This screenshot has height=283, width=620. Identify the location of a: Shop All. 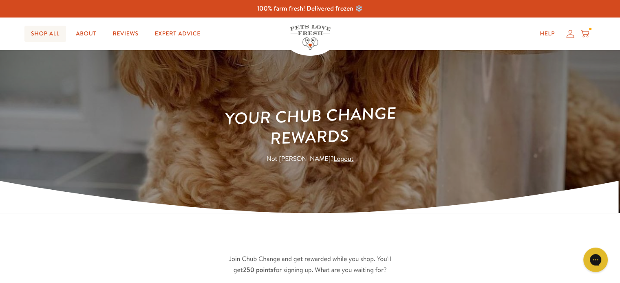
(45, 34).